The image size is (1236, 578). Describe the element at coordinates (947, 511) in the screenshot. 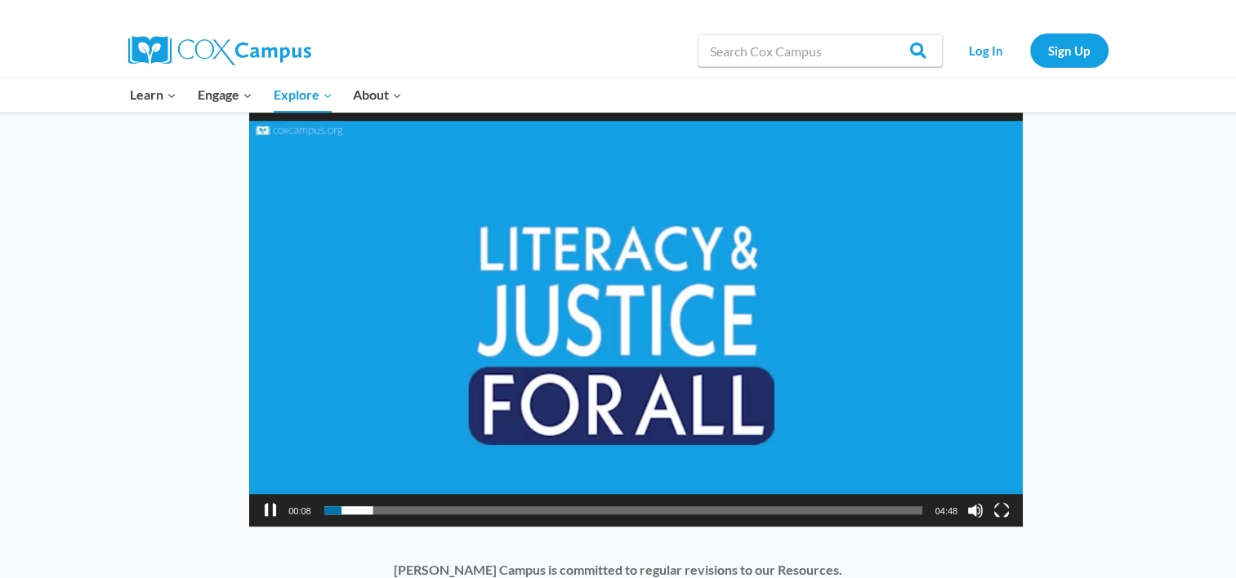

I see `span: 04:48` at that location.